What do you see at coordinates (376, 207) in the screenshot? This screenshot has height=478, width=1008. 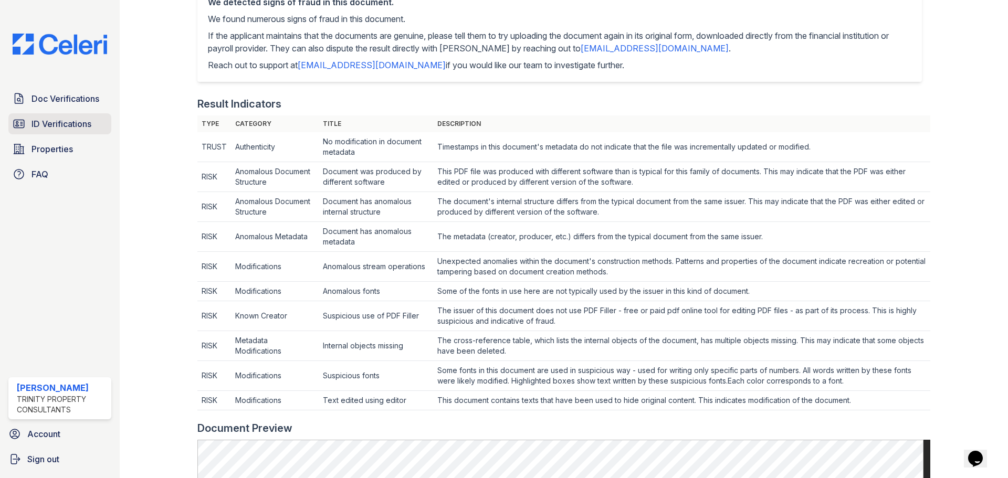 I see `td: Document has anomalous internal structure` at bounding box center [376, 207].